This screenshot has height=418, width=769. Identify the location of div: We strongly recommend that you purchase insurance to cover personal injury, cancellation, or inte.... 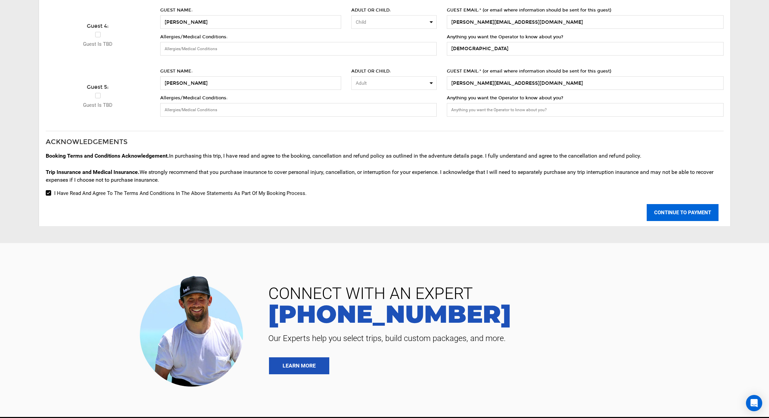
(384, 176).